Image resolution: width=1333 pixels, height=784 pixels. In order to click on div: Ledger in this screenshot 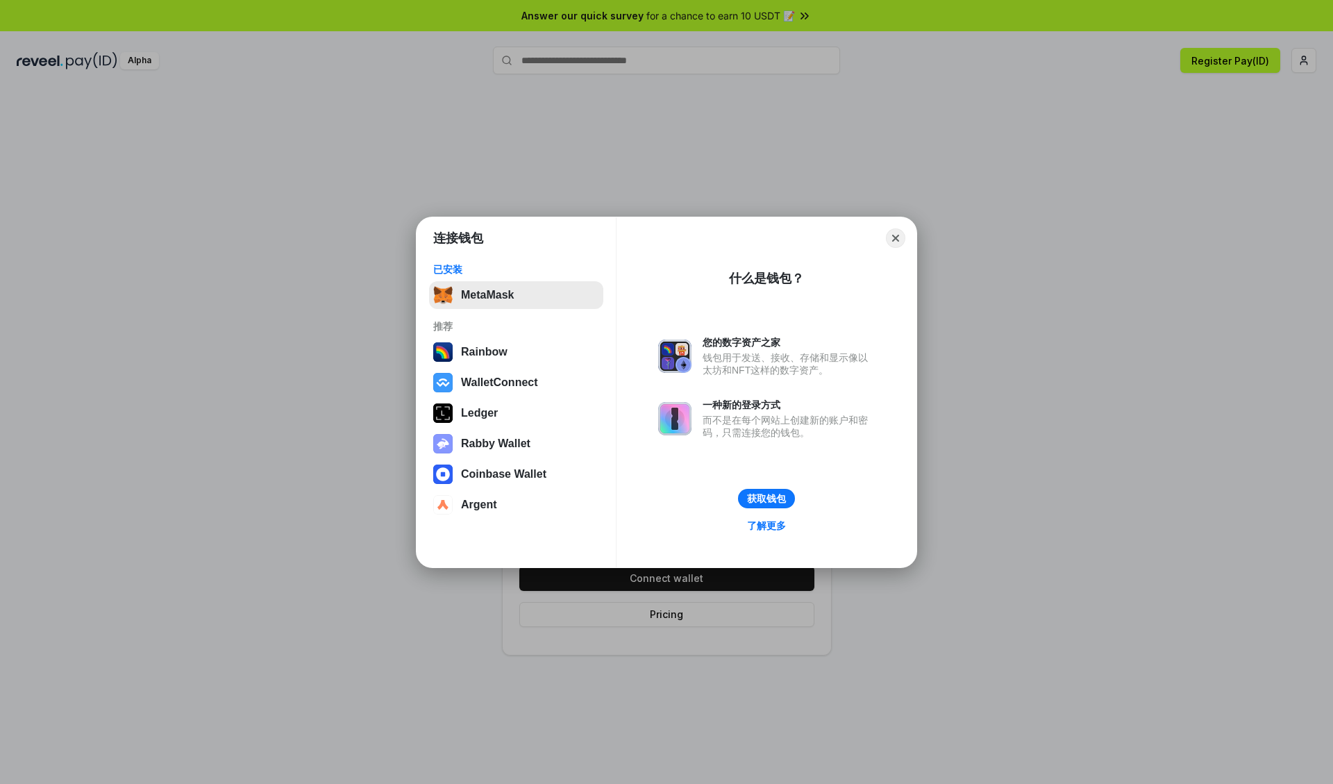, I will do `click(479, 413)`.